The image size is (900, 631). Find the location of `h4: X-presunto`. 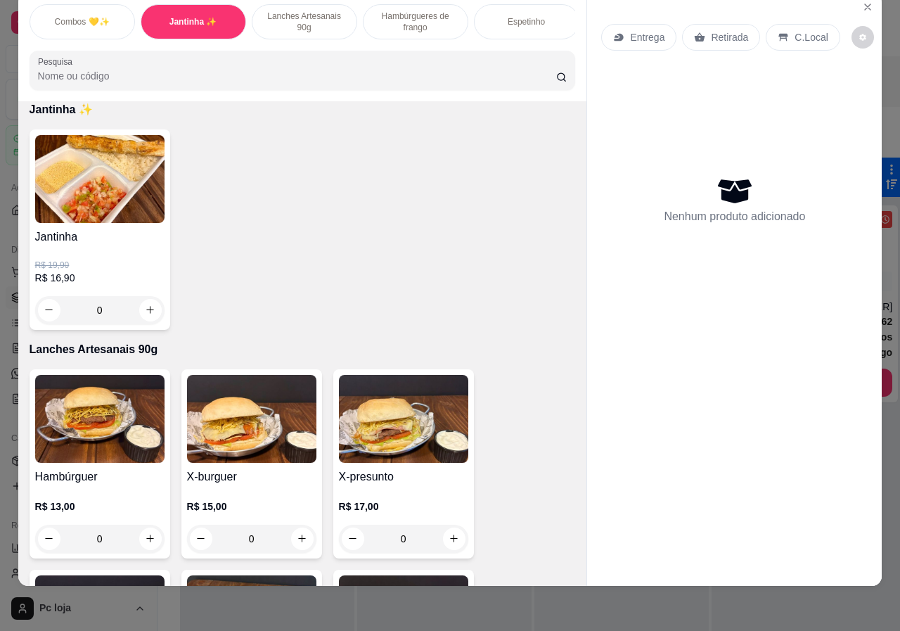

h4: X-presunto is located at coordinates (404, 477).